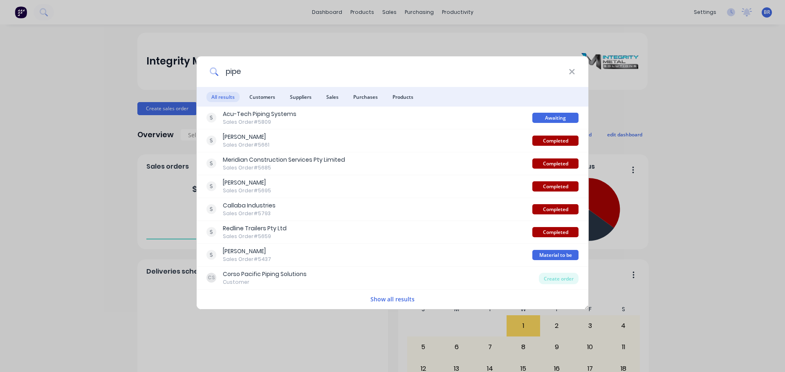 The image size is (785, 372). I want to click on div: Material to be Ordered, so click(555, 255).